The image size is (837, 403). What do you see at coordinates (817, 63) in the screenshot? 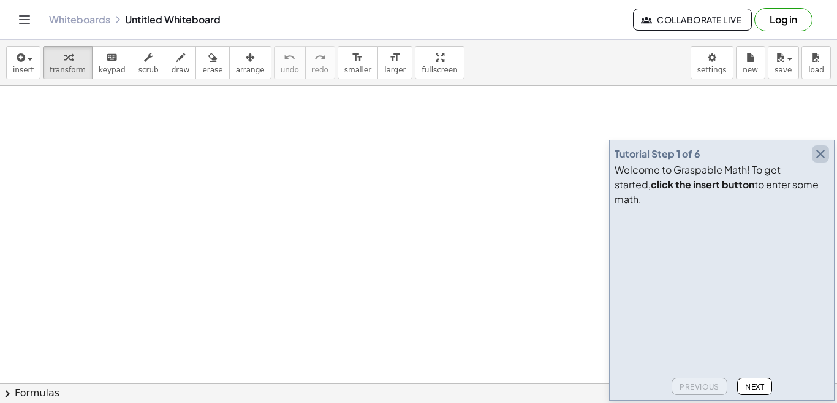
I see `button: load` at bounding box center [817, 63].